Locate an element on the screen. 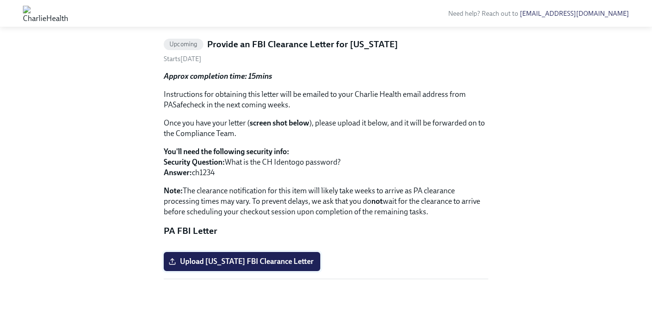  span: Upcoming is located at coordinates (183, 44).